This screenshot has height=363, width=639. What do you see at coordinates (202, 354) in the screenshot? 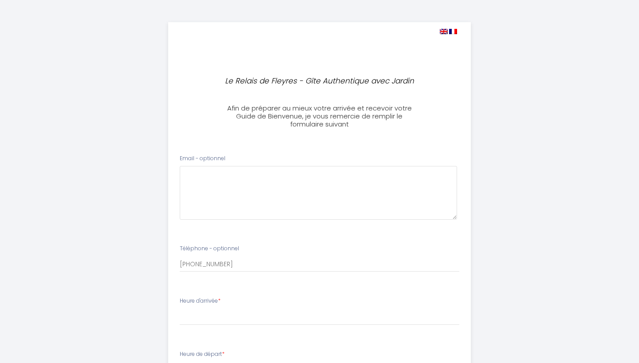
I see `label: Heure de départ` at bounding box center [202, 354].